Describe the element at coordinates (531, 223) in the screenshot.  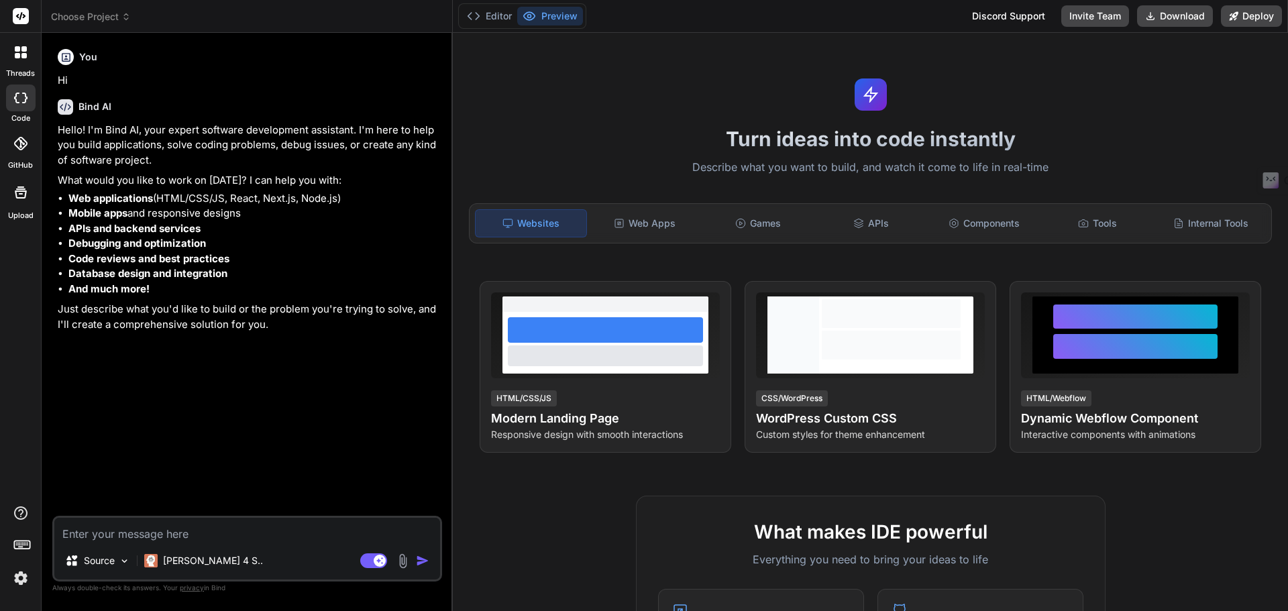
I see `div: Websites` at that location.